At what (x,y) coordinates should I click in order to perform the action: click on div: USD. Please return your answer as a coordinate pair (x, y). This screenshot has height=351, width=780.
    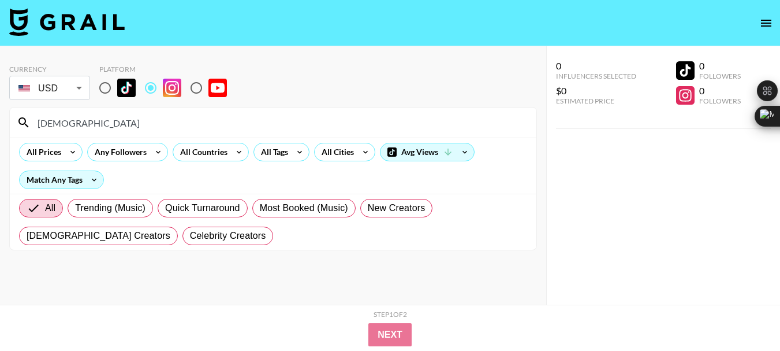
    Looking at the image, I should click on (50, 88).